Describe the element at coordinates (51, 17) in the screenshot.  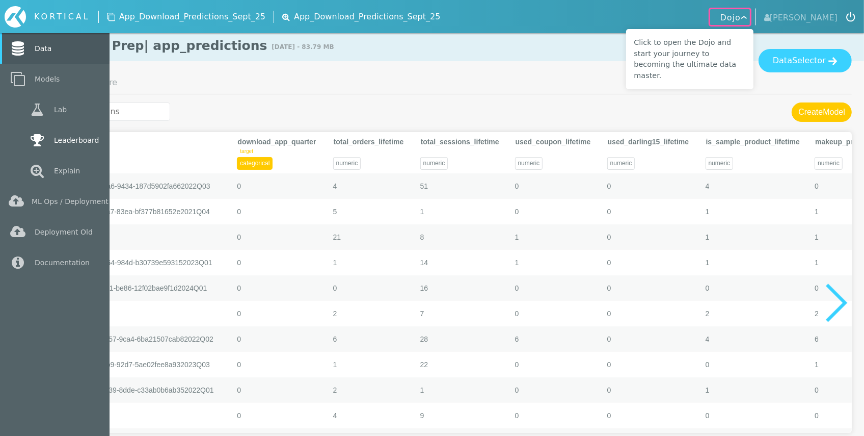
I see `a: KORTICAL` at that location.